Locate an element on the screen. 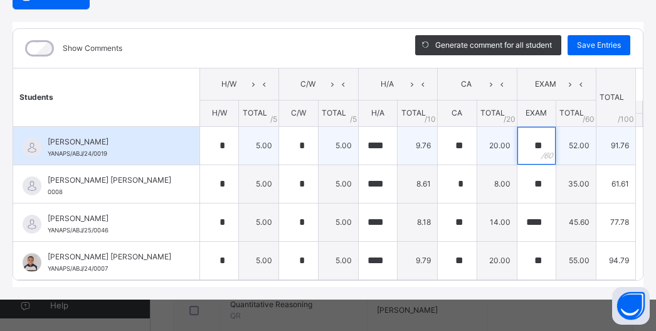  td: 61.61 is located at coordinates (616, 183).